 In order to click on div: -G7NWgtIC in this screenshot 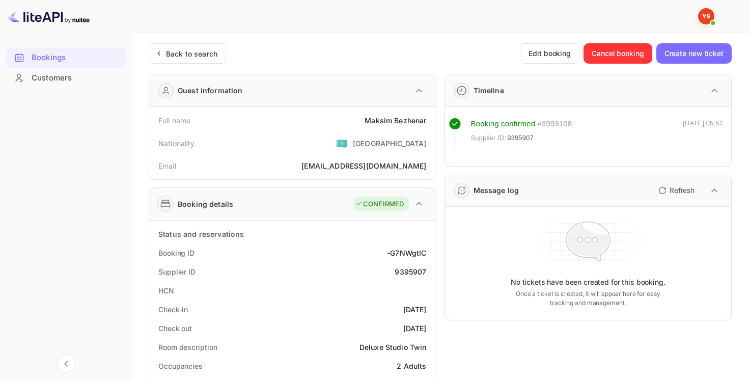, I will do `click(406, 253)`.